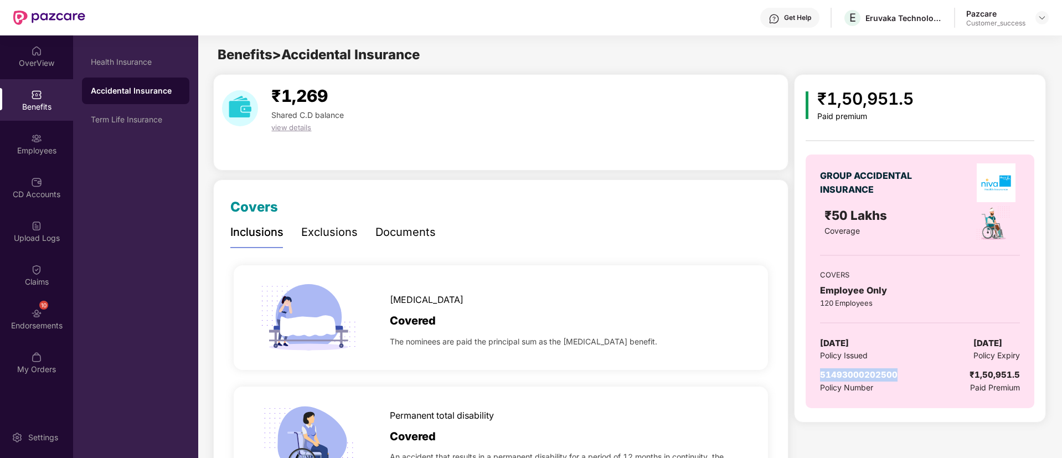  Describe the element at coordinates (853, 18) in the screenshot. I see `span: E` at that location.